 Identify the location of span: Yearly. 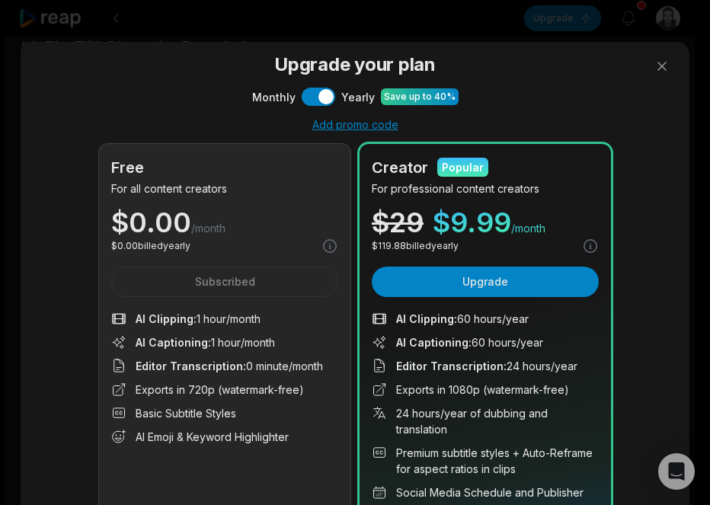
(358, 97).